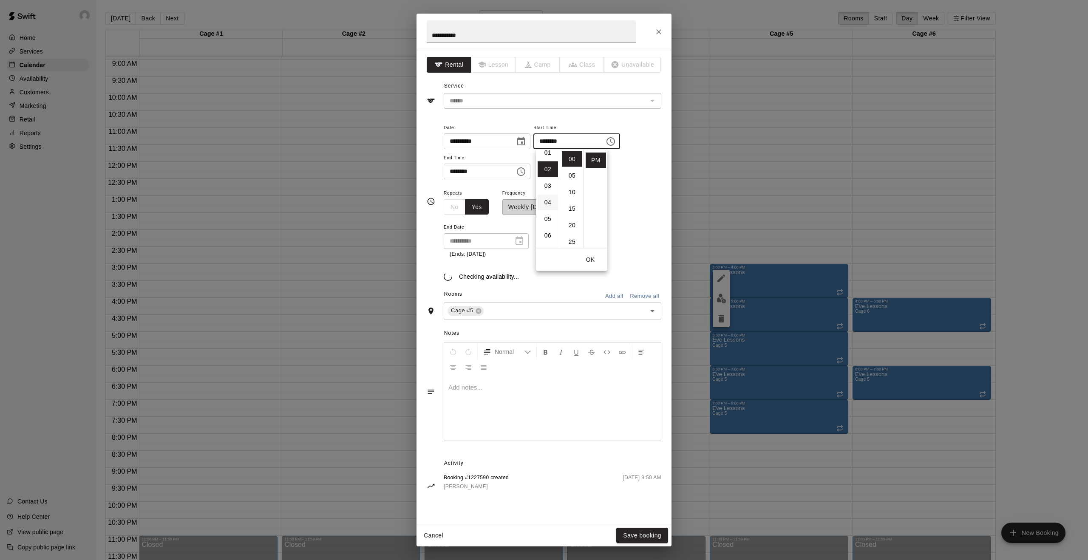  I want to click on span: Start Time, so click(577, 128).